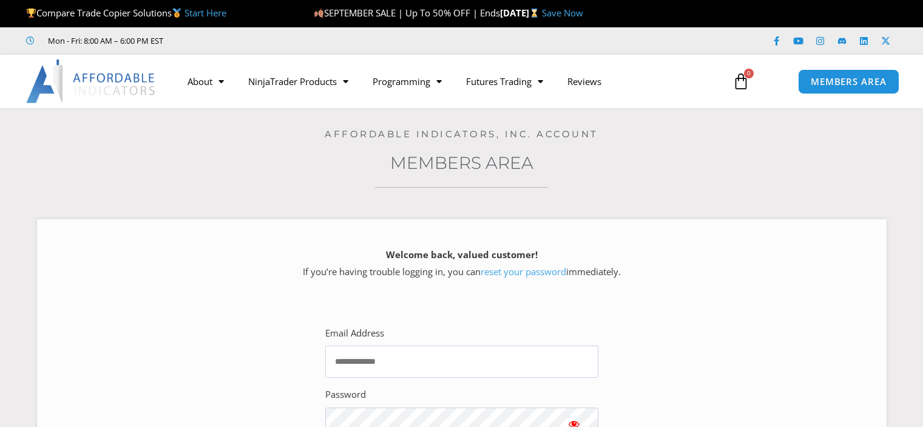 The height and width of the screenshot is (427, 923). What do you see at coordinates (298, 81) in the screenshot?
I see `a: NinjaTrader Products` at bounding box center [298, 81].